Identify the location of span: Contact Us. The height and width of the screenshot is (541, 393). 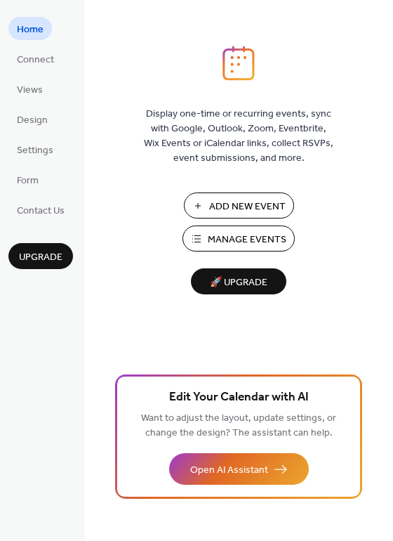
(41, 211).